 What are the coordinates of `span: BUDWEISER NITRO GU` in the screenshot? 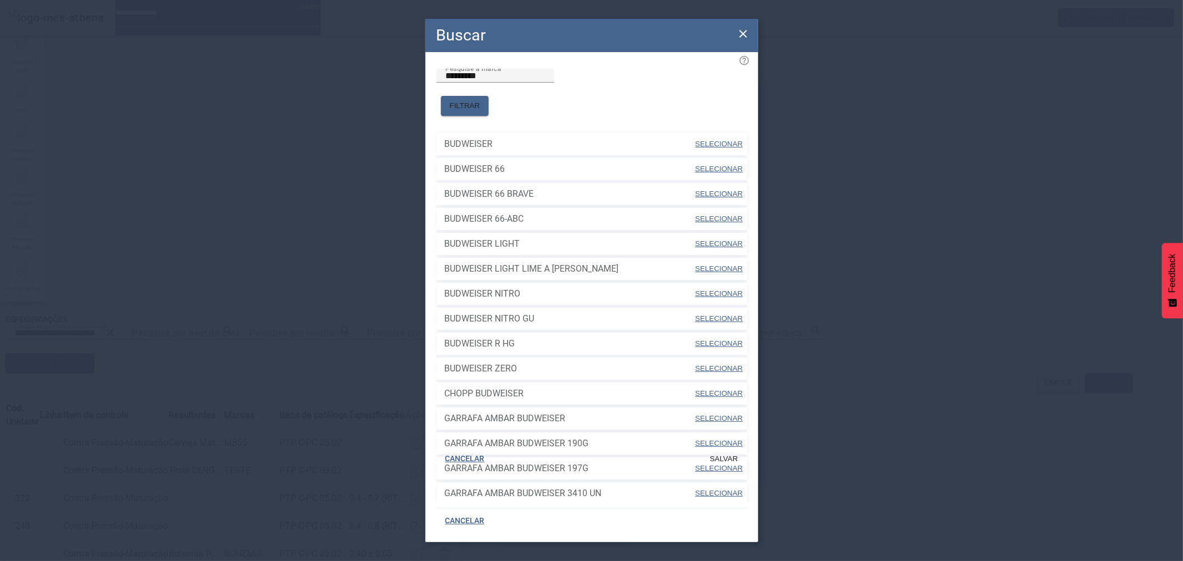 It's located at (570, 319).